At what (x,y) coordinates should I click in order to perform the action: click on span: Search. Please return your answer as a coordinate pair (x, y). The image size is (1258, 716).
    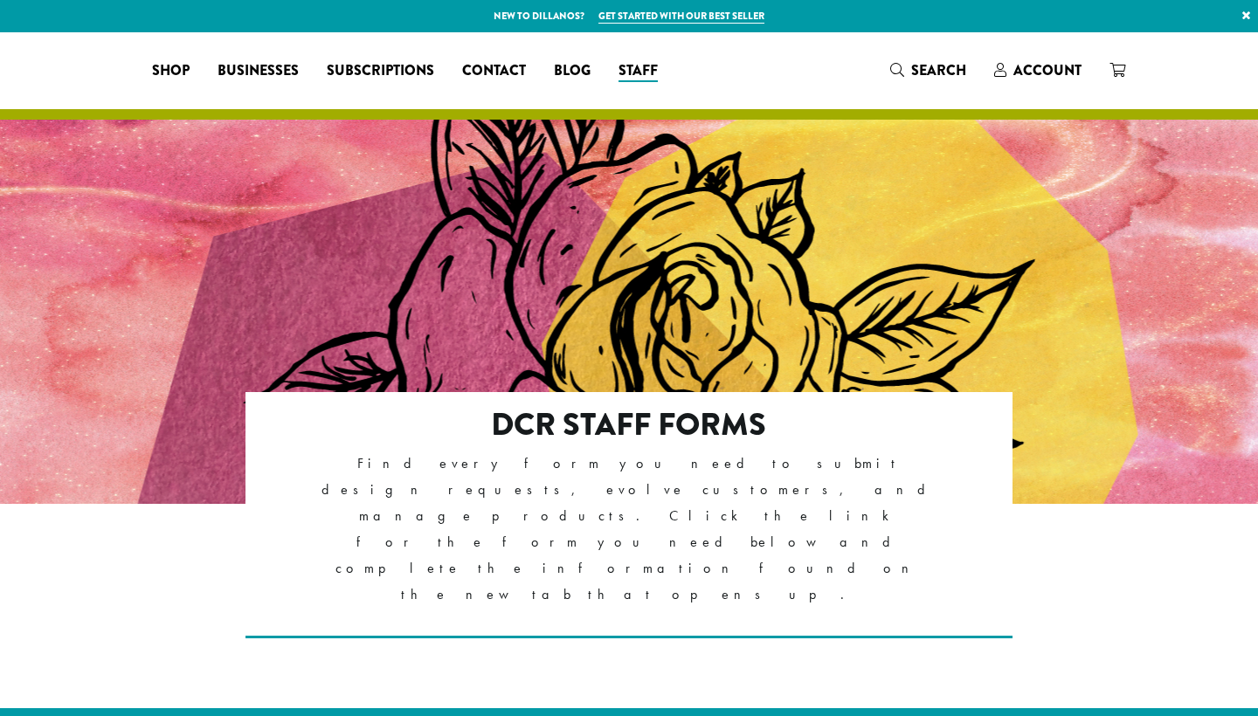
    Looking at the image, I should click on (938, 70).